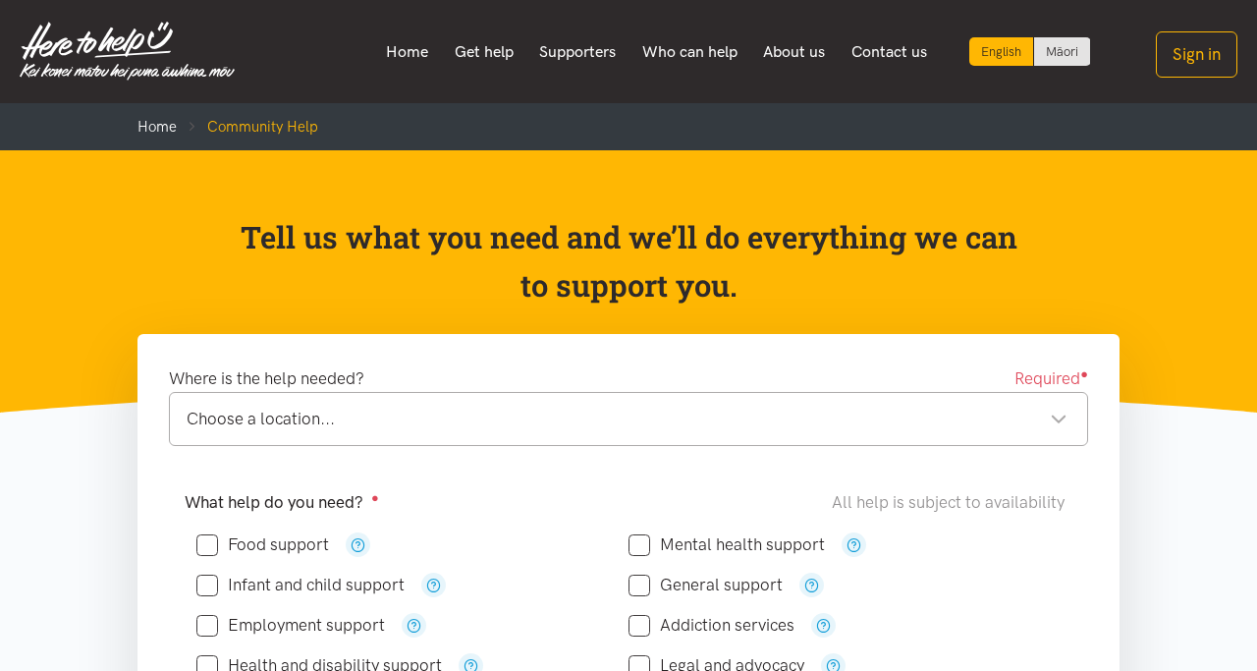 This screenshot has width=1257, height=671. I want to click on img: Home, so click(127, 51).